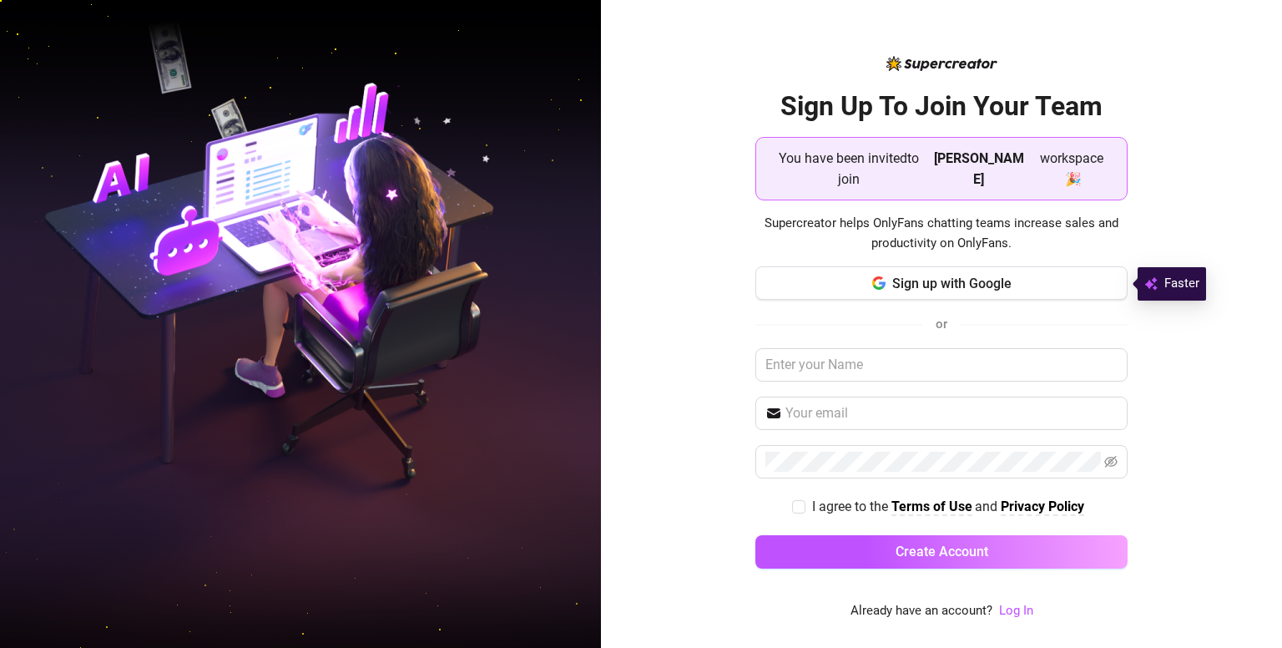 The image size is (1282, 648). I want to click on span: and, so click(988, 506).